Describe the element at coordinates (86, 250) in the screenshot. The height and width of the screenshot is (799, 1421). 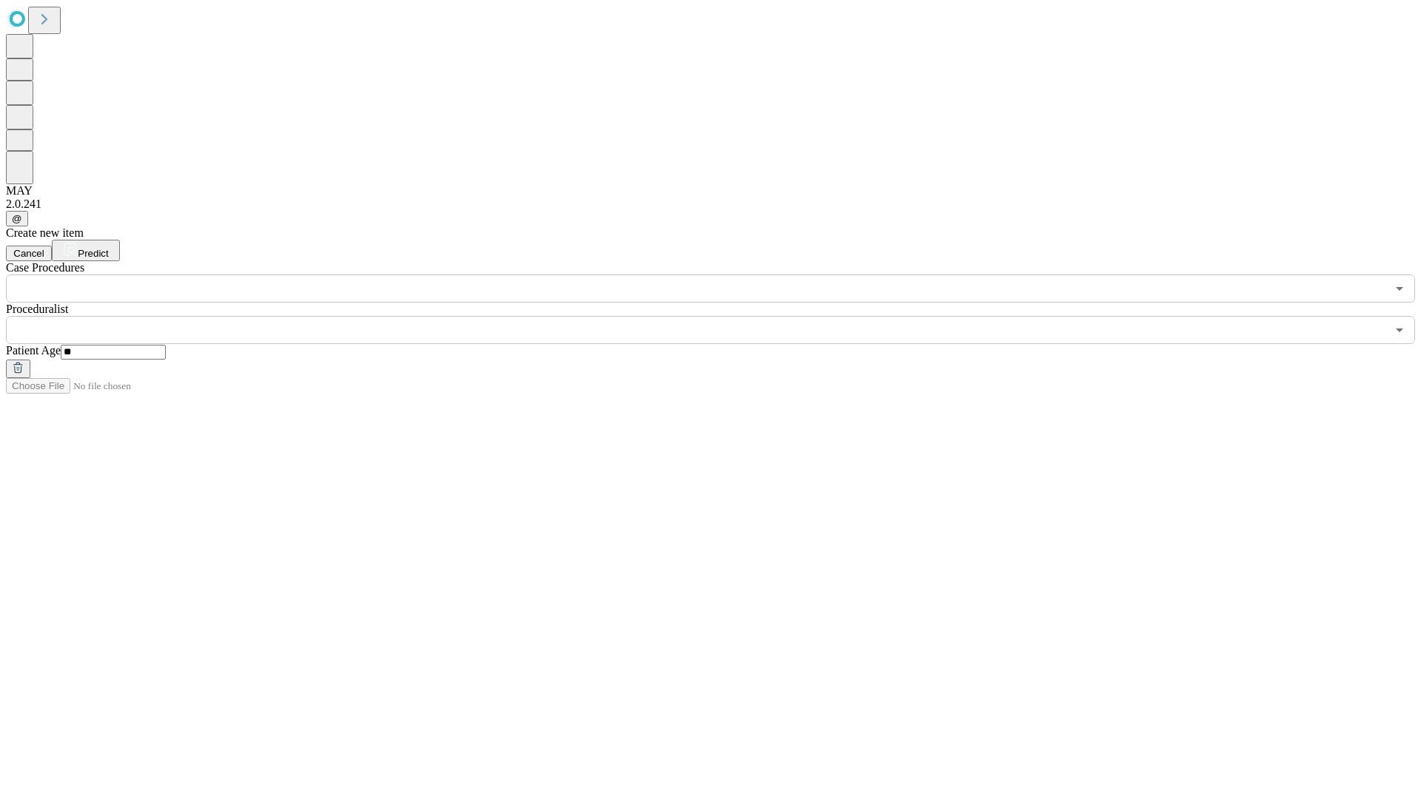
I see `button: Predict` at that location.